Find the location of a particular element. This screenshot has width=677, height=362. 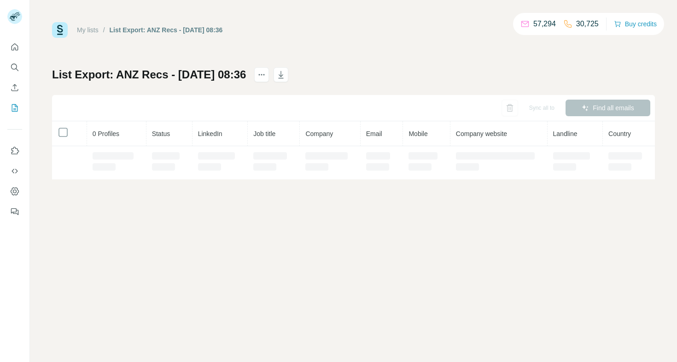

span: Status is located at coordinates (161, 134).